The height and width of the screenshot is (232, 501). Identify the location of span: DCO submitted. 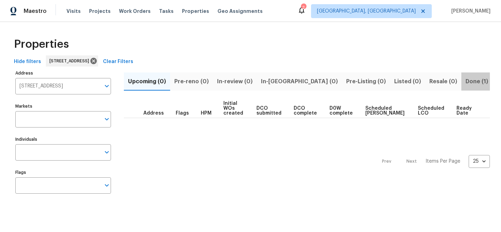
(269, 111).